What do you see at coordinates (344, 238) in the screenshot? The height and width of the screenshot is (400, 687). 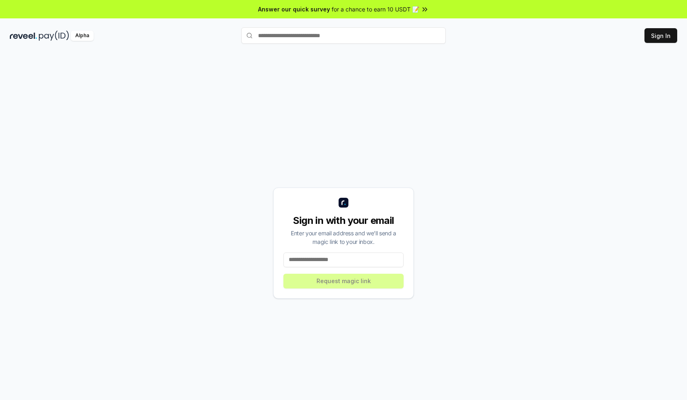 I see `div: Enter your email address and we’ll send a magic link to your inbox.` at bounding box center [344, 238].